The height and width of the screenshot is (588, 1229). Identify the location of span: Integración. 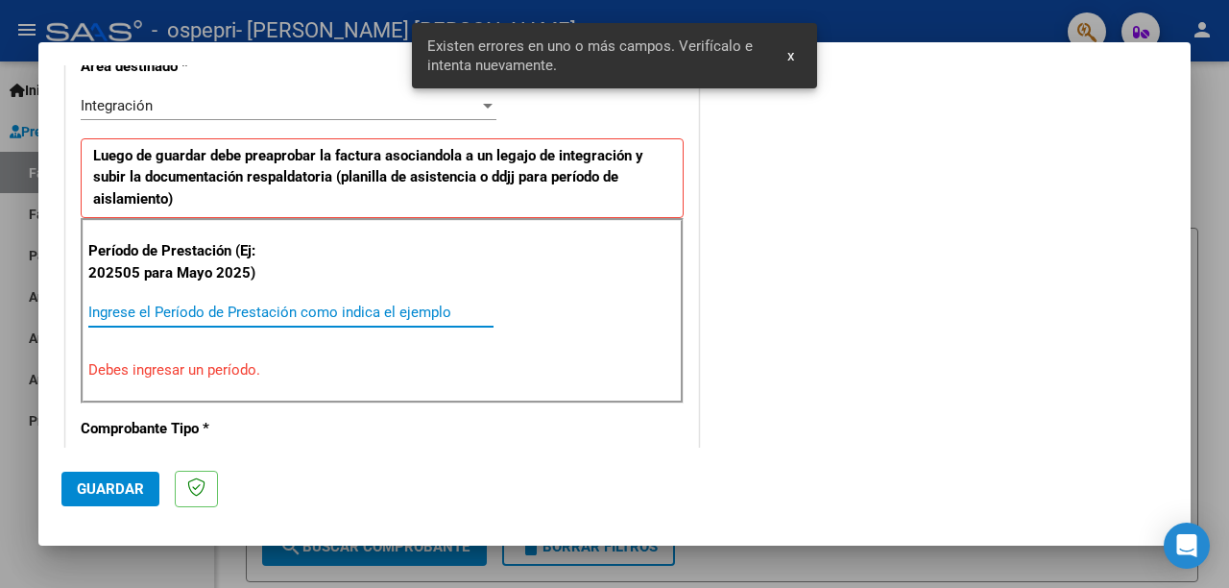
(116, 106).